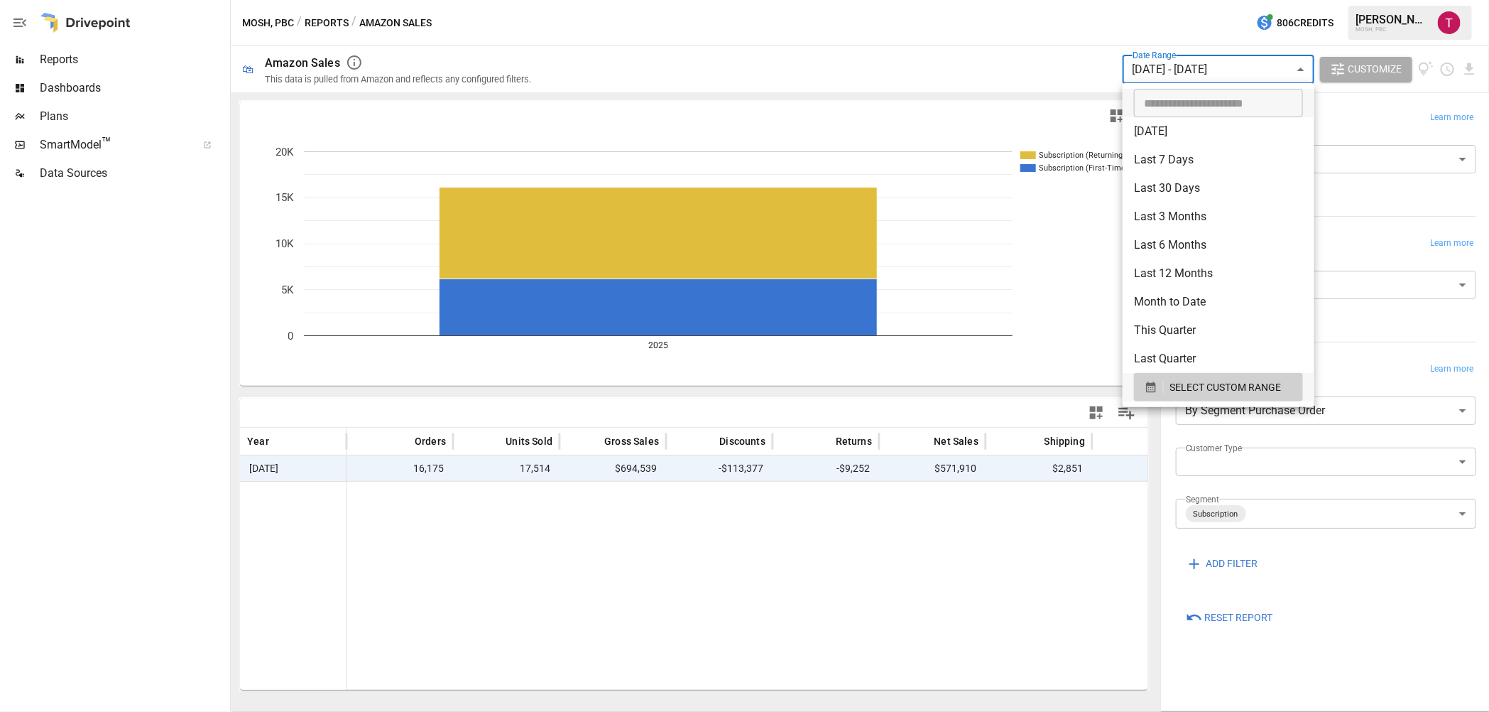 Image resolution: width=1489 pixels, height=712 pixels. What do you see at coordinates (1225, 387) in the screenshot?
I see `span: SELECT CUSTOM RANGE` at bounding box center [1225, 387].